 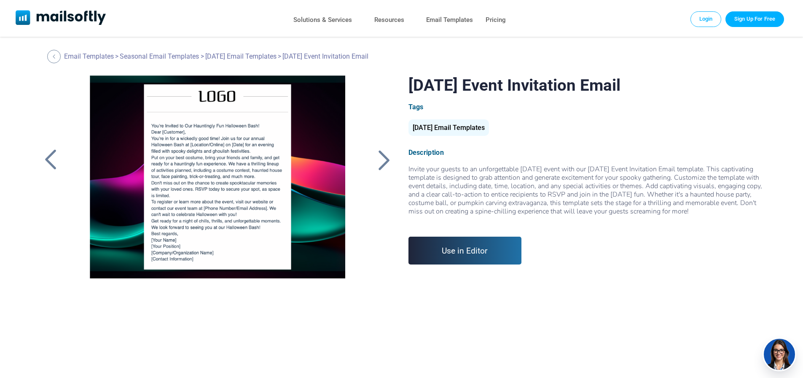 What do you see at coordinates (496, 20) in the screenshot?
I see `a: Pricing` at bounding box center [496, 20].